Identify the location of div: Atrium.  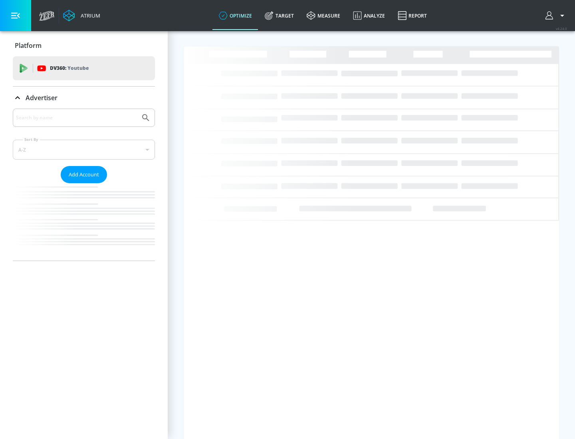
(89, 16).